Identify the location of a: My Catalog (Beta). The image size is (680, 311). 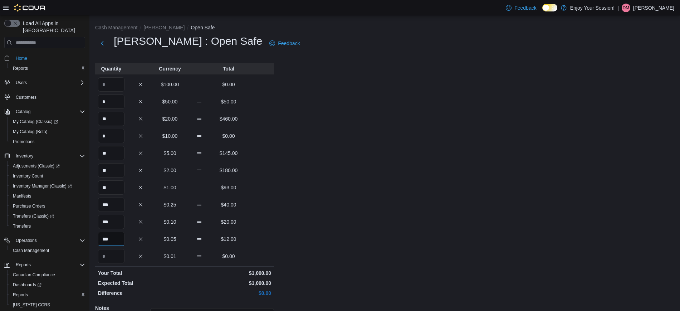
(30, 132).